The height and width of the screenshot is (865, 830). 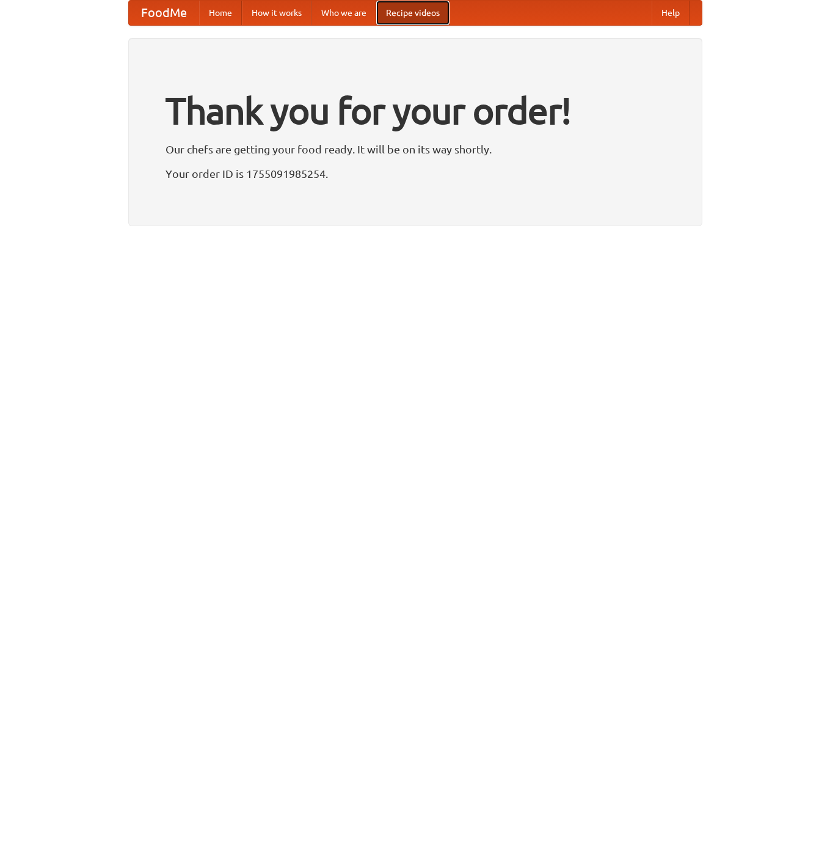 What do you see at coordinates (671, 13) in the screenshot?
I see `a: Help` at bounding box center [671, 13].